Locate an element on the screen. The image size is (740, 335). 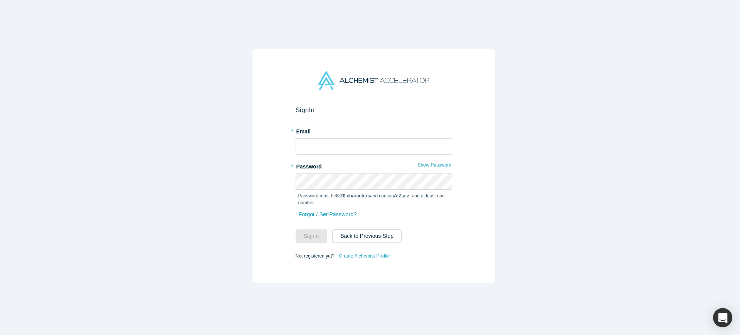
button: Back to Previous Step is located at coordinates (367, 236).